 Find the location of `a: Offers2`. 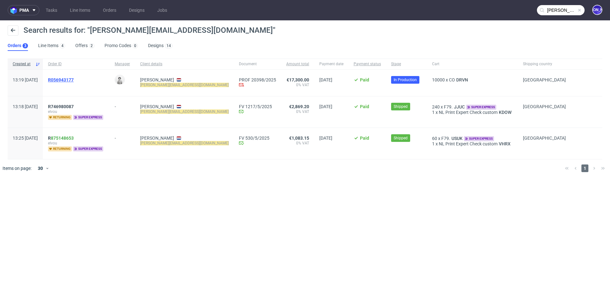

a: Offers2 is located at coordinates (85, 46).